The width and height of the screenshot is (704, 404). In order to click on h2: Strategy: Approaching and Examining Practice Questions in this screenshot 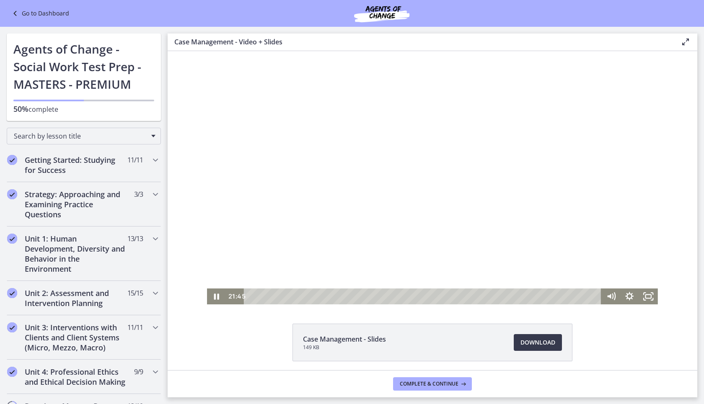, I will do `click(76, 205)`.